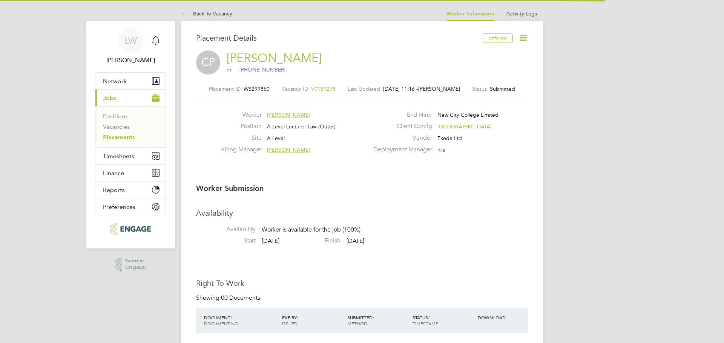 This screenshot has width=724, height=343. Describe the element at coordinates (256, 89) in the screenshot. I see `span: WS299850` at that location.